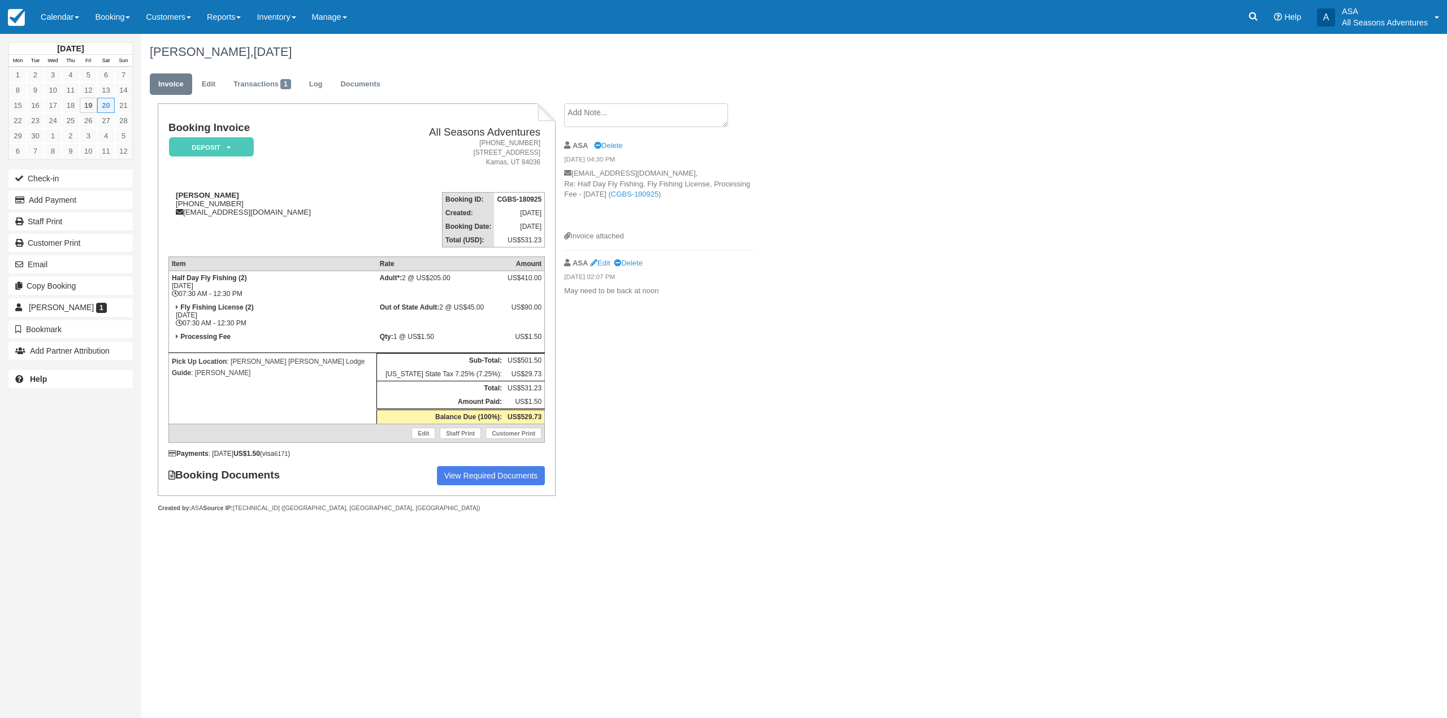 This screenshot has width=1447, height=718. What do you see at coordinates (88, 120) in the screenshot?
I see `a: 26` at bounding box center [88, 120].